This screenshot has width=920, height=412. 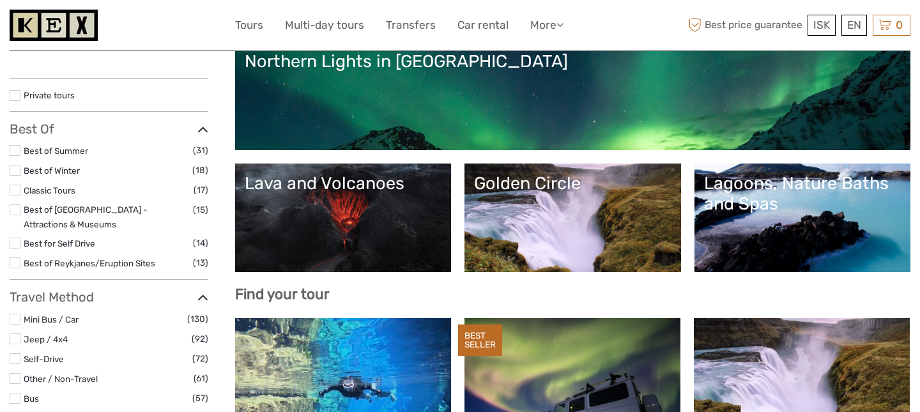 I want to click on a: Car rental, so click(x=483, y=25).